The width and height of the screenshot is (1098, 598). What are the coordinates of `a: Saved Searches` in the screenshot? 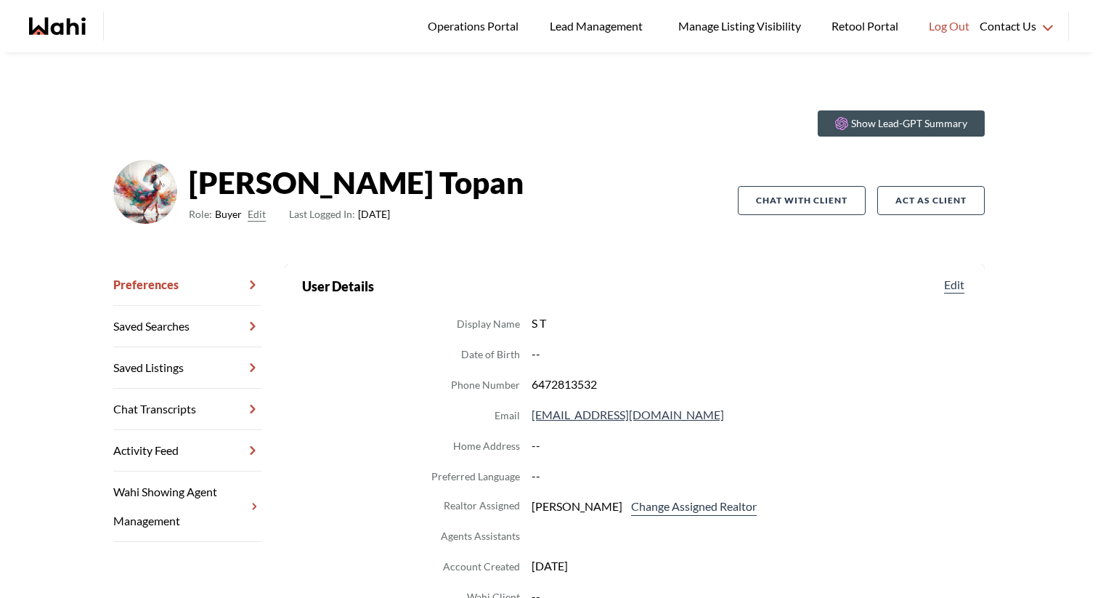 It's located at (187, 326).